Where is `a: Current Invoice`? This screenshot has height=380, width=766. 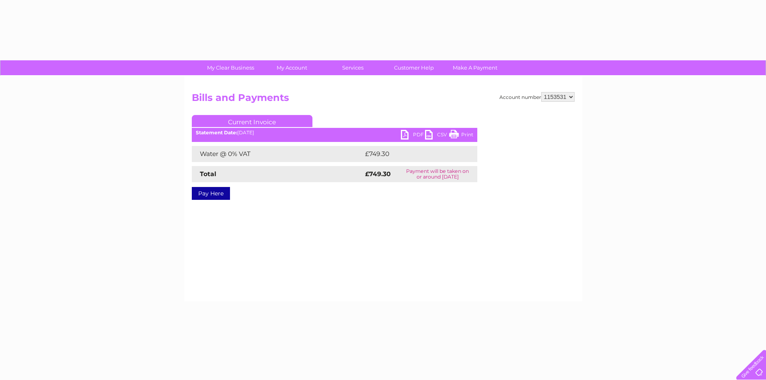 a: Current Invoice is located at coordinates (252, 121).